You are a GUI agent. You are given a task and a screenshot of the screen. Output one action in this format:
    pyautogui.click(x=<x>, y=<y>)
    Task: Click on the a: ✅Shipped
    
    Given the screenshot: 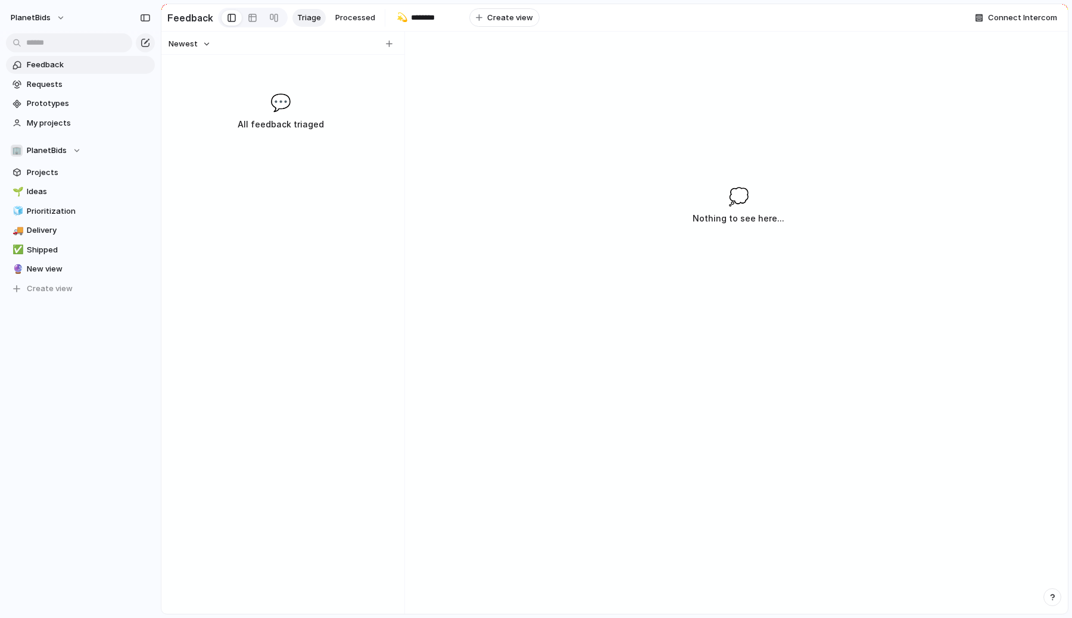 What is the action you would take?
    pyautogui.click(x=80, y=250)
    